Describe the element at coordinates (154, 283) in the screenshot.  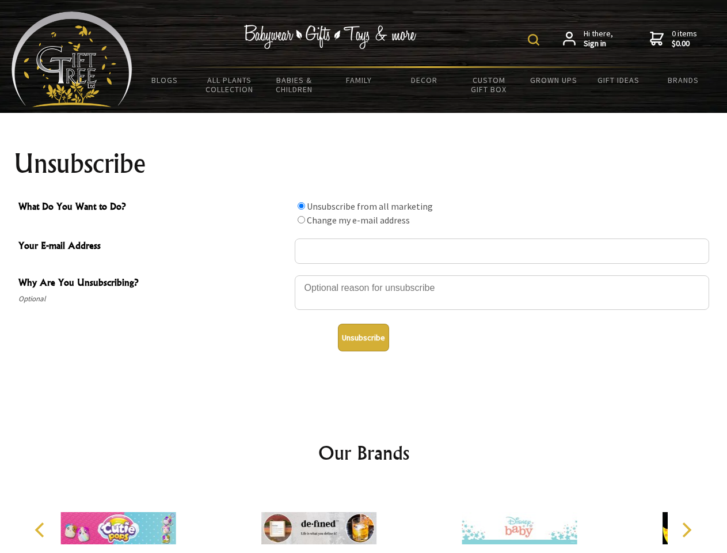
I see `span: Why Are You Unsubscribing?` at that location.